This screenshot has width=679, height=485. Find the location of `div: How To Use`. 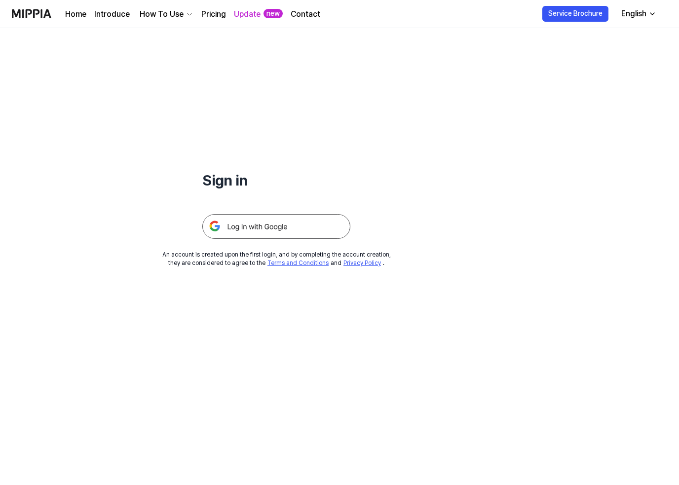

div: How To Use is located at coordinates (161, 14).